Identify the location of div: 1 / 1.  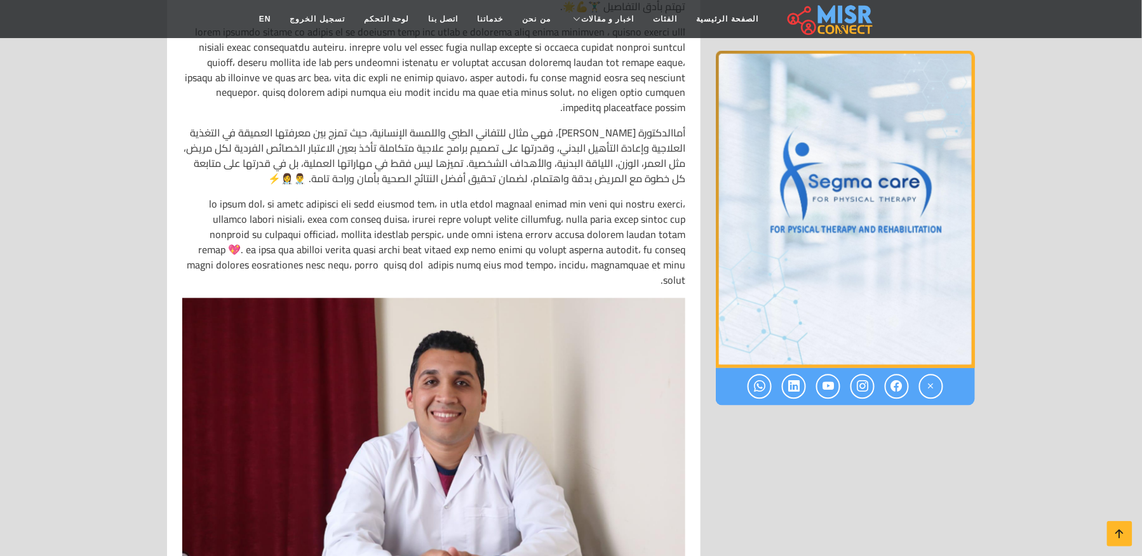
(846, 210).